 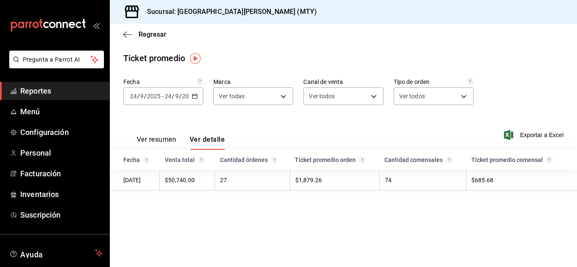 What do you see at coordinates (521, 180) in the screenshot?
I see `td: $685.68` at bounding box center [521, 180].